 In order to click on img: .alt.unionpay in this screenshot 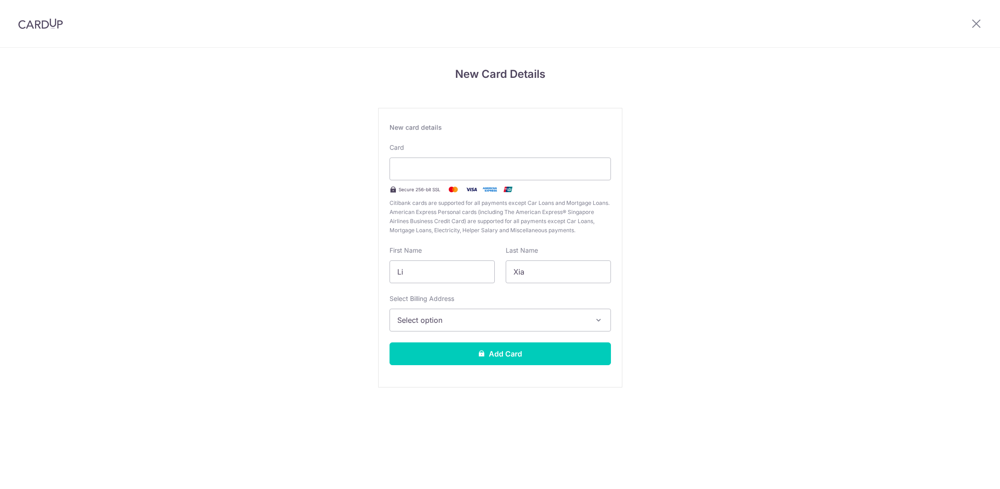, I will do `click(508, 190)`.